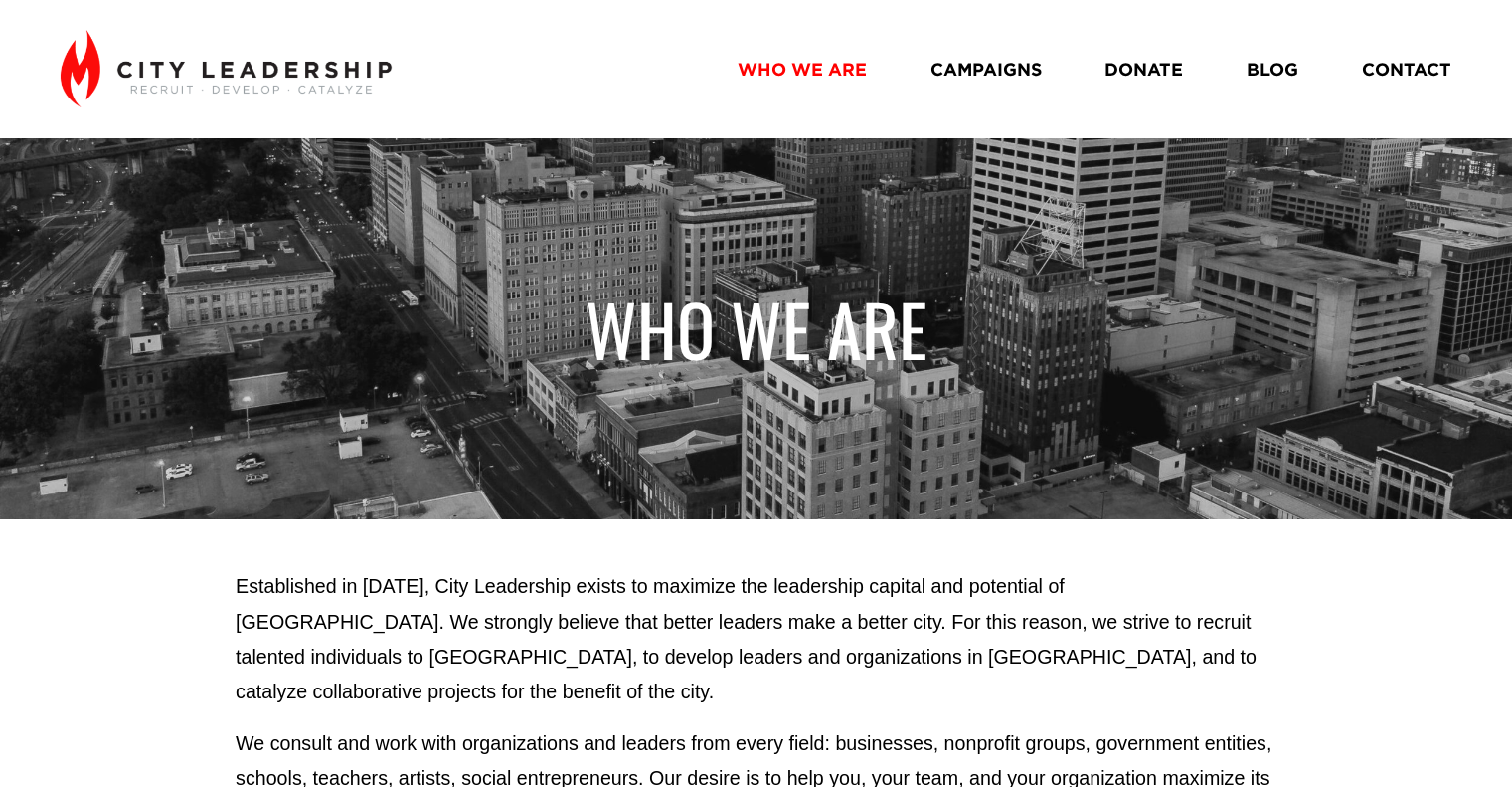 The width and height of the screenshot is (1512, 787). What do you see at coordinates (1407, 70) in the screenshot?
I see `a: CONTACT` at bounding box center [1407, 70].